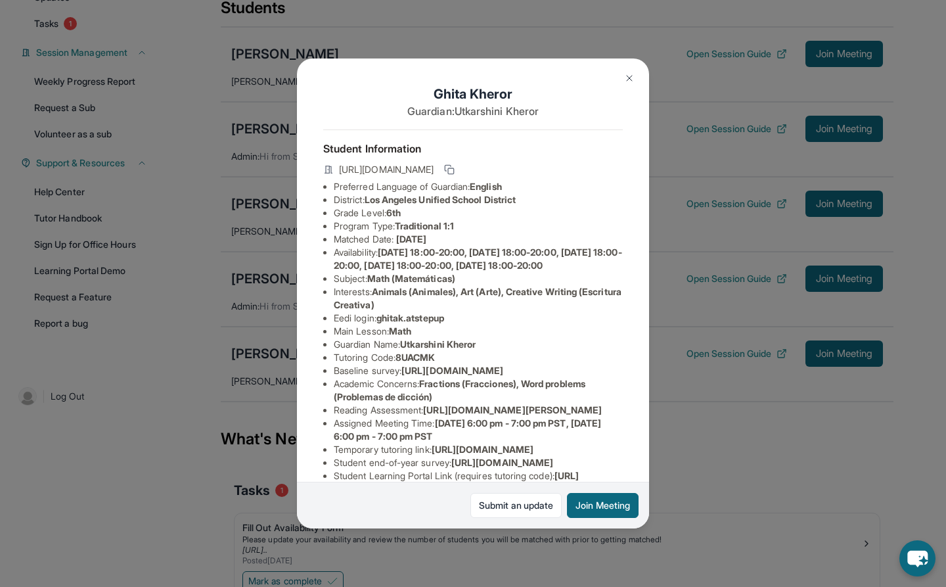 This screenshot has height=587, width=946. I want to click on h1: Ghita Kheror, so click(473, 94).